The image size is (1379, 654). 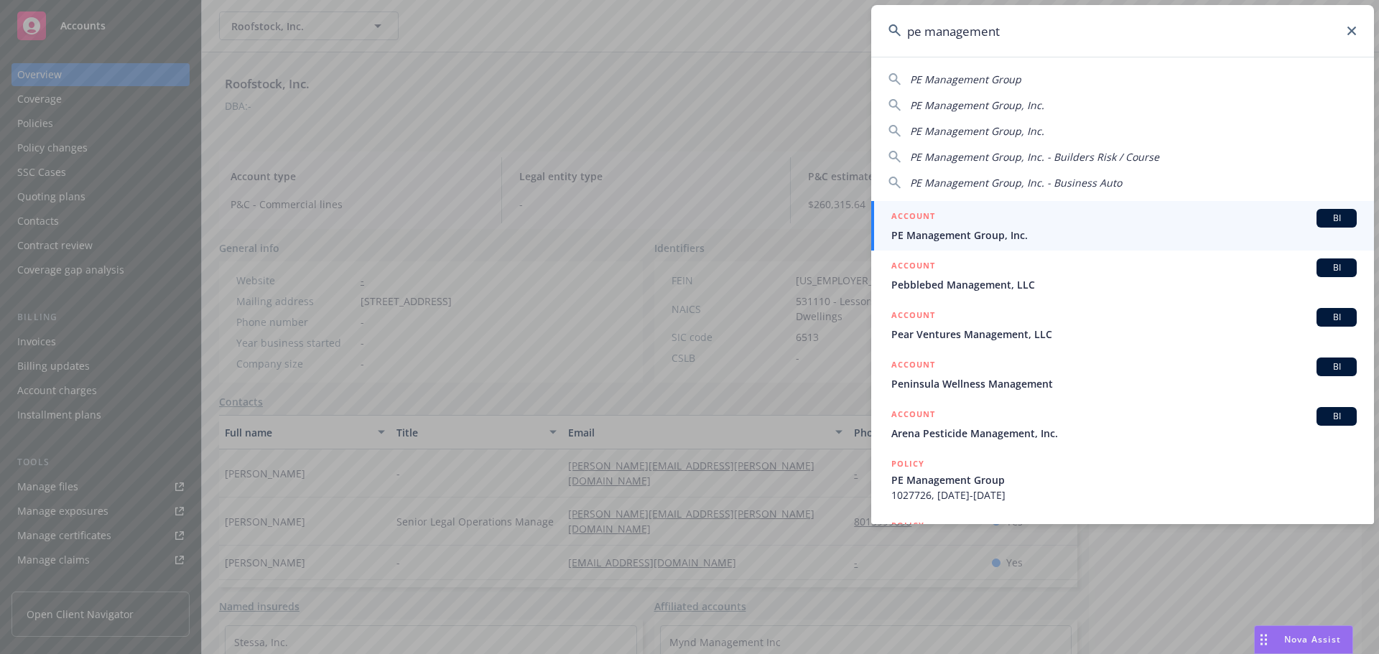 I want to click on span: Arena Pesticide Management, Inc., so click(x=1124, y=433).